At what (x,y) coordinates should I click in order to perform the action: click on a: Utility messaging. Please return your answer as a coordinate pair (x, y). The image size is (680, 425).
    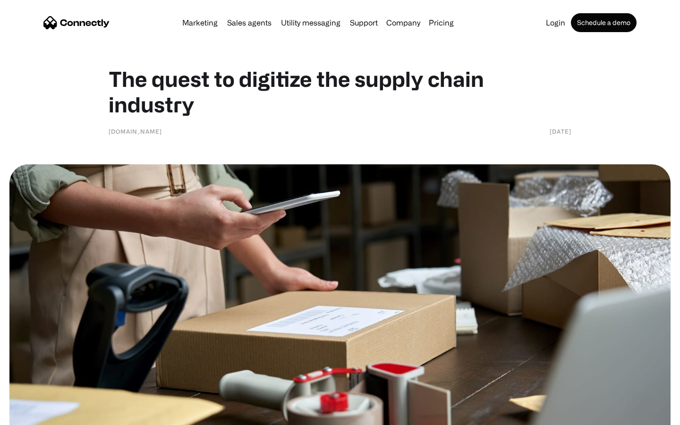
    Looking at the image, I should click on (311, 23).